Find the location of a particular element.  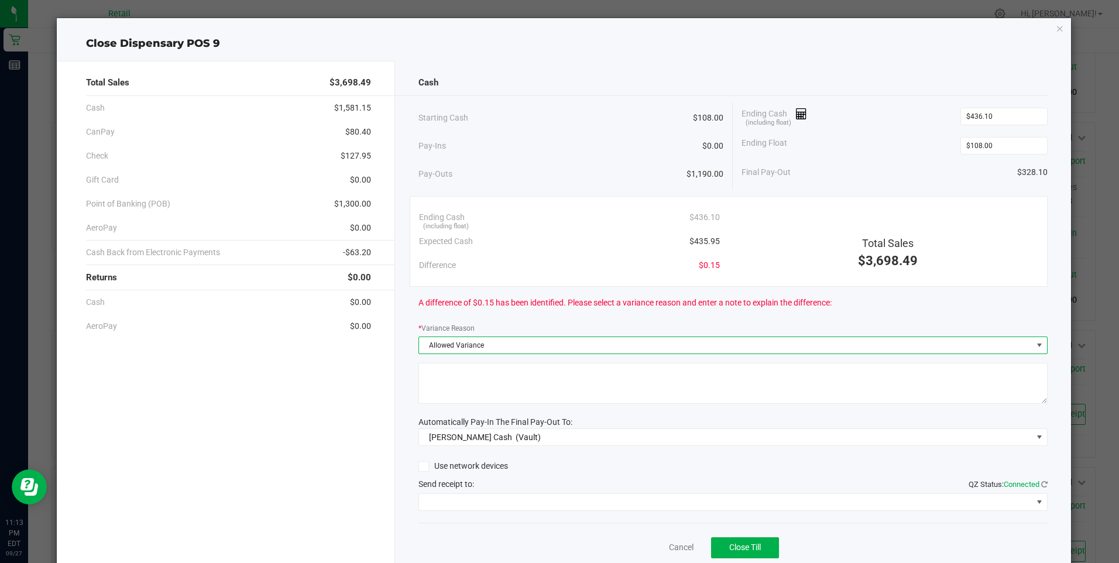

span: Automatically Pay-In The Final Pay-Out To: is located at coordinates (495, 422).